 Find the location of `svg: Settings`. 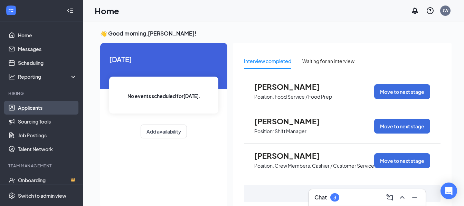

svg: Settings is located at coordinates (12, 196).